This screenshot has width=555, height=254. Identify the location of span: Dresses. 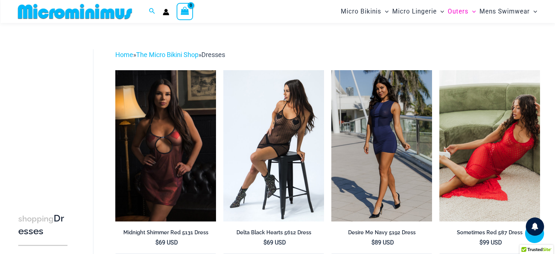
(213, 54).